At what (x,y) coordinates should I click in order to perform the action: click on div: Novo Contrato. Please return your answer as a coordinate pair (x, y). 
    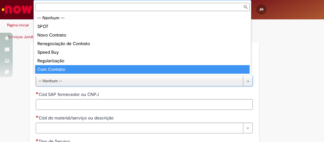
    Looking at the image, I should click on (142, 35).